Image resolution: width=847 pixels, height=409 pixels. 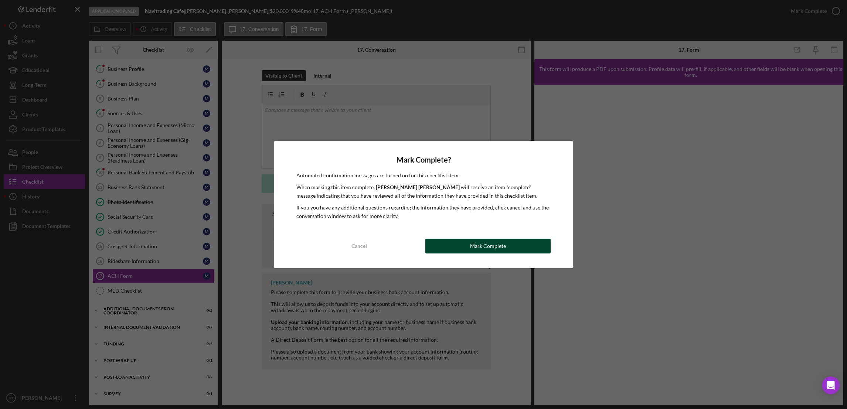 What do you see at coordinates (424, 176) in the screenshot?
I see `p: Automated confirmation messages are turned on for this checklist item.` at bounding box center [424, 176].